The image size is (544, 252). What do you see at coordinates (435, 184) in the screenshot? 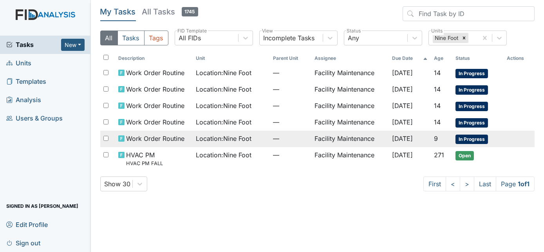
I see `a: First` at bounding box center [435, 184].